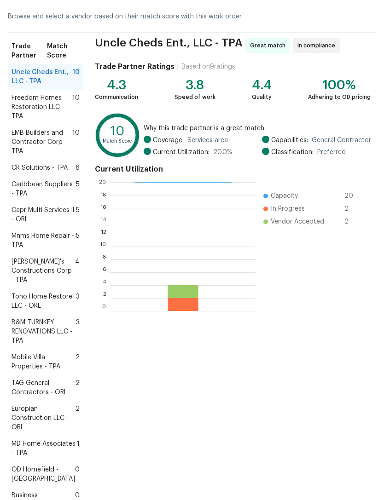 This screenshot has height=500, width=384. Describe the element at coordinates (292, 152) in the screenshot. I see `span: Classification:` at that location.